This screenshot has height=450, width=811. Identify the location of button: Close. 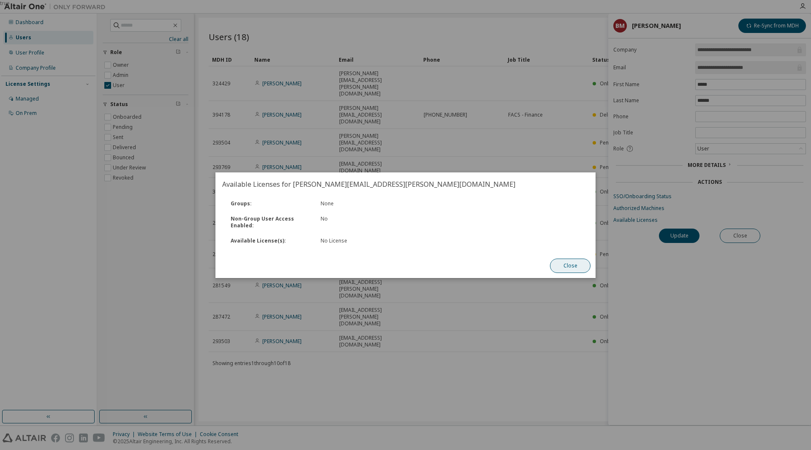
(570, 266).